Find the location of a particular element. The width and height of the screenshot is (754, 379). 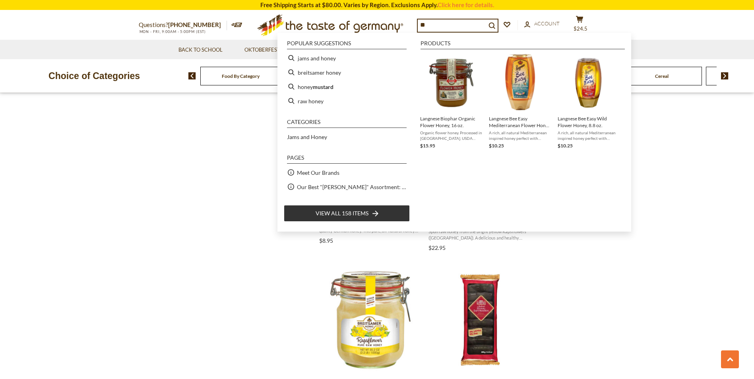

a: Food By Category is located at coordinates (241, 76).